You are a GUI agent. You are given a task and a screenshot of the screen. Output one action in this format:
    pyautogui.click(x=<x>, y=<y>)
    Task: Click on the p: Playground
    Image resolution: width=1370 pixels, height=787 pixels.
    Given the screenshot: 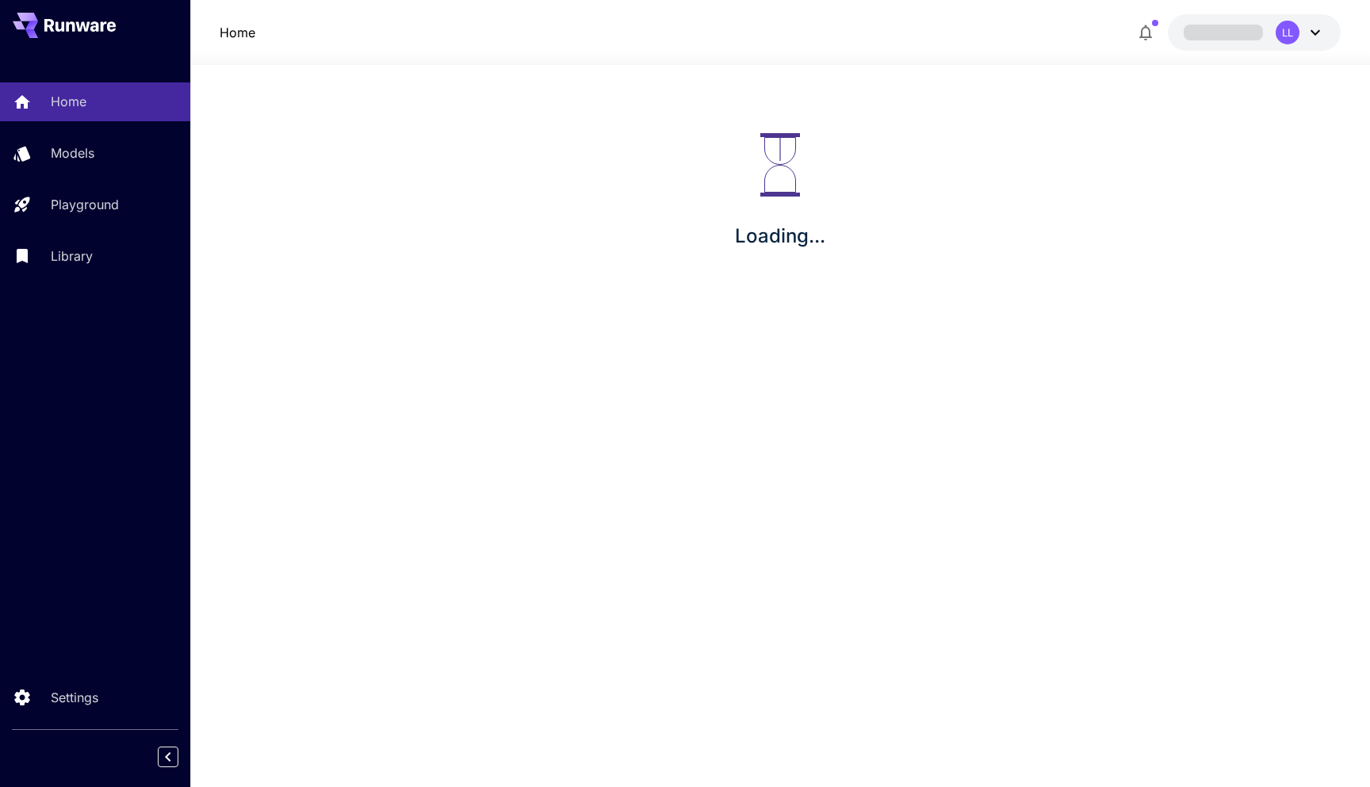 What is the action you would take?
    pyautogui.click(x=85, y=205)
    